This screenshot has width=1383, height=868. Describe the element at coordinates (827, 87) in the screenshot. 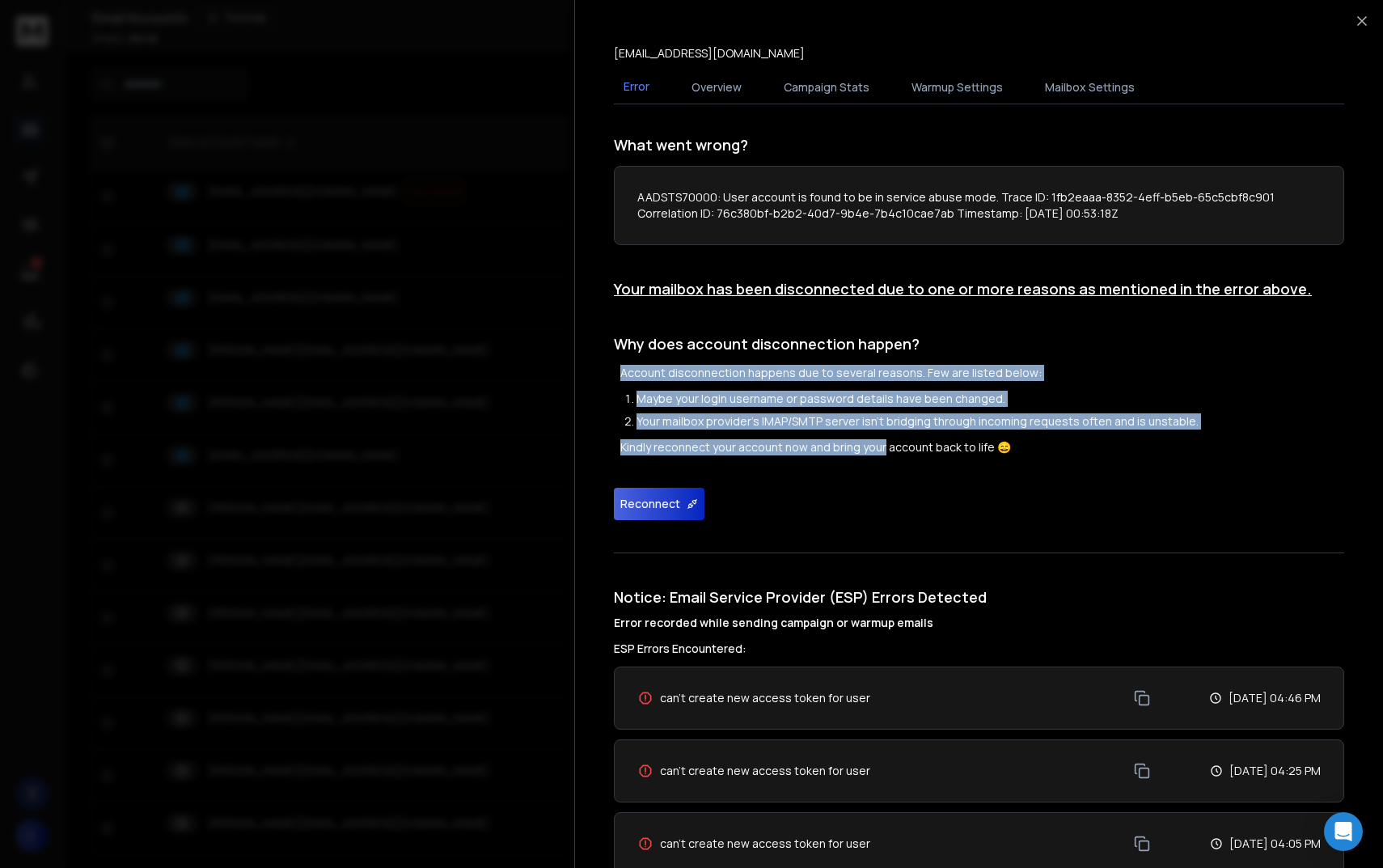

I see `button: Campaign Stats` at that location.